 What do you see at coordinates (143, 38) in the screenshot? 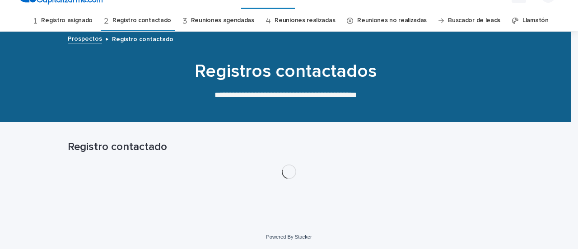
I see `p: Registro contactado` at bounding box center [143, 38].